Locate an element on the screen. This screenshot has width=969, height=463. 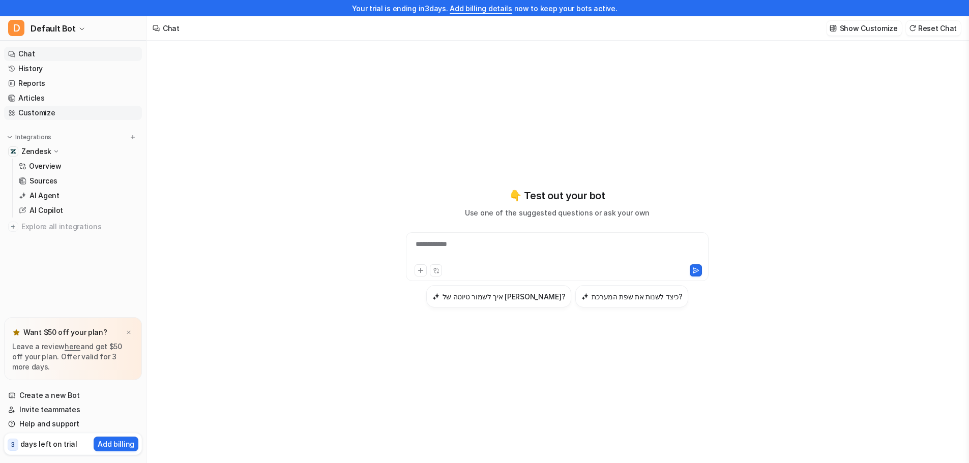
img: איך לשמור טיוטה של טופס? is located at coordinates (436, 296).